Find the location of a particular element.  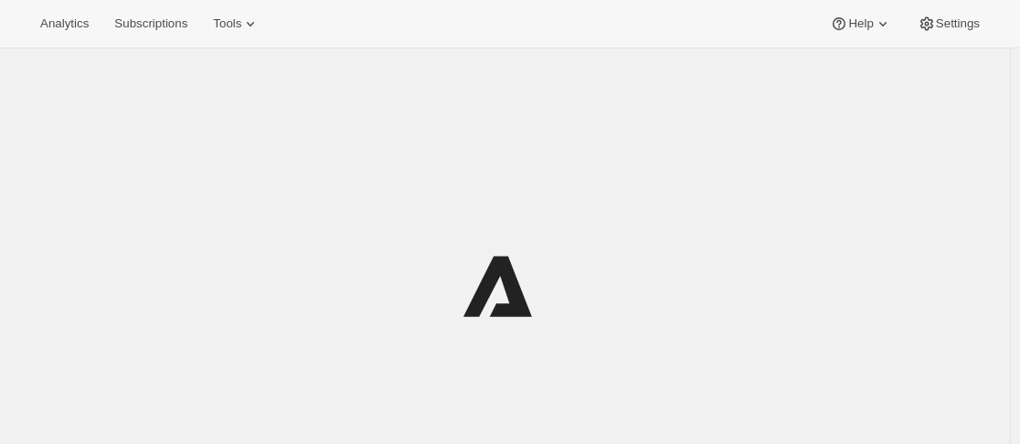

span: Help is located at coordinates (860, 24).